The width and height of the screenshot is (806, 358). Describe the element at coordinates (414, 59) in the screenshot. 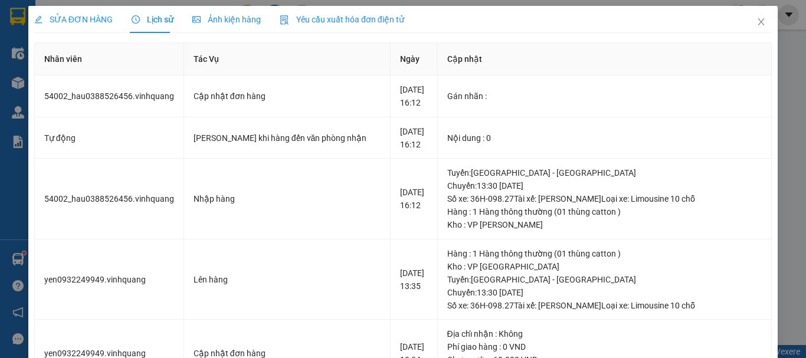

I see `th: Ngày` at that location.